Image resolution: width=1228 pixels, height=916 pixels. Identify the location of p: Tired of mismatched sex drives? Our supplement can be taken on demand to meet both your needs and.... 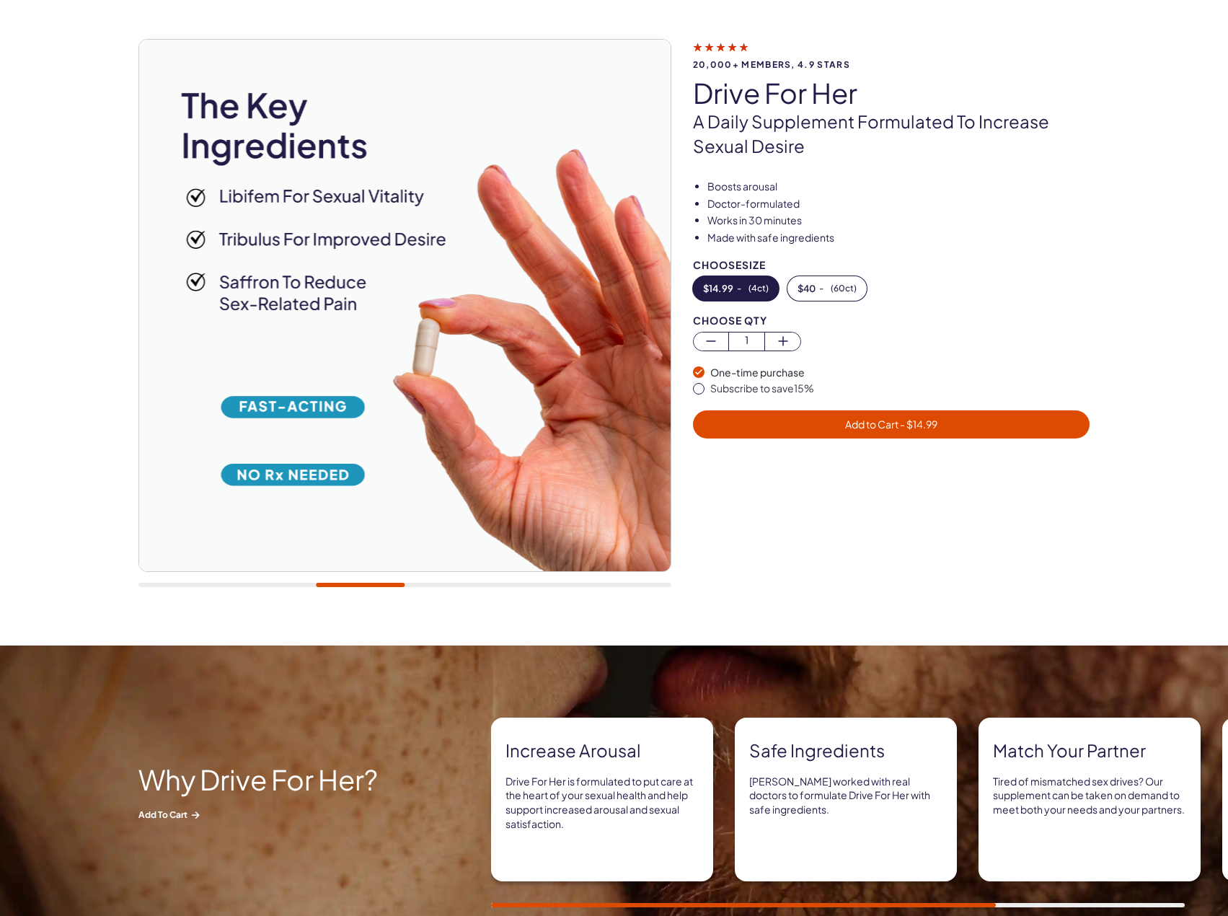
(1089, 795).